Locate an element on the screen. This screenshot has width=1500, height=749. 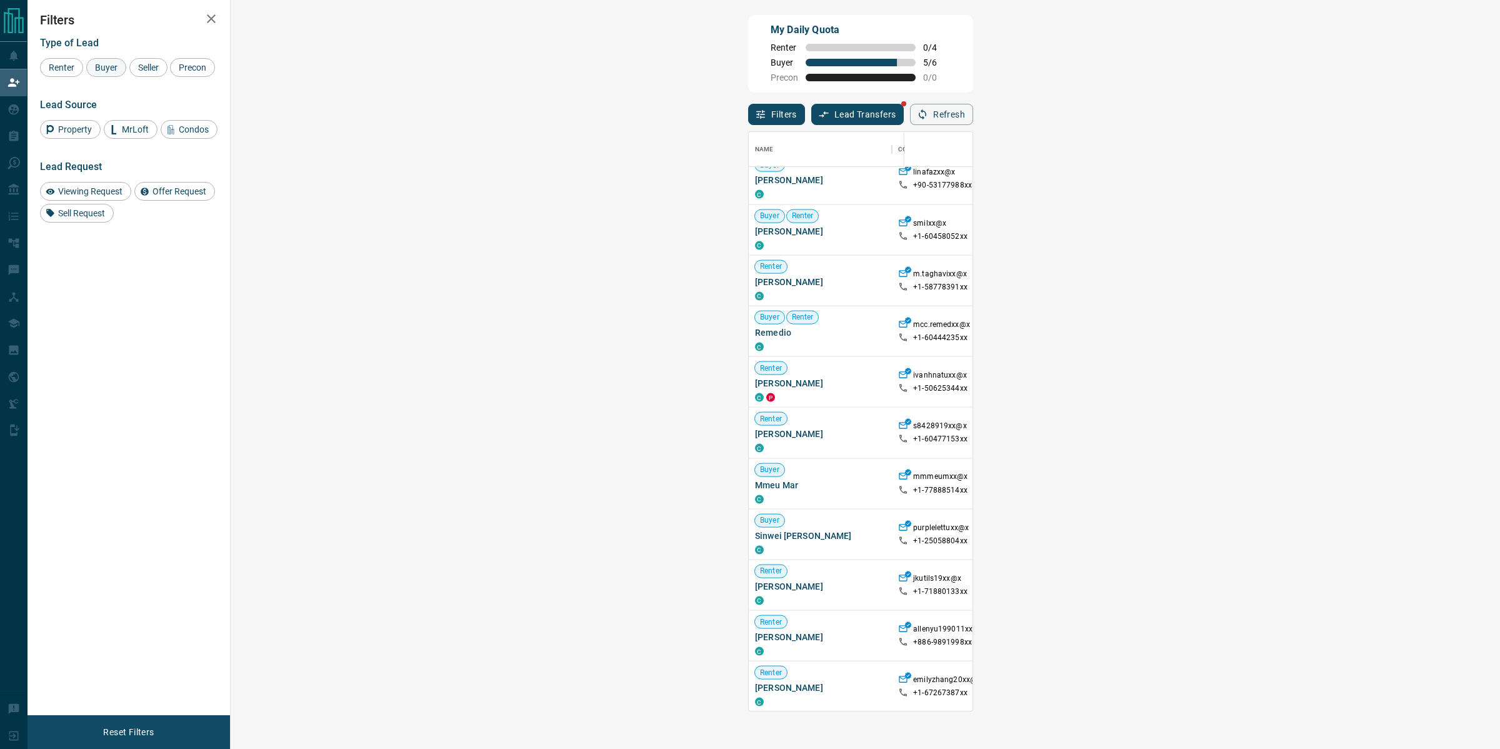
div: Offer Request is located at coordinates (174, 191).